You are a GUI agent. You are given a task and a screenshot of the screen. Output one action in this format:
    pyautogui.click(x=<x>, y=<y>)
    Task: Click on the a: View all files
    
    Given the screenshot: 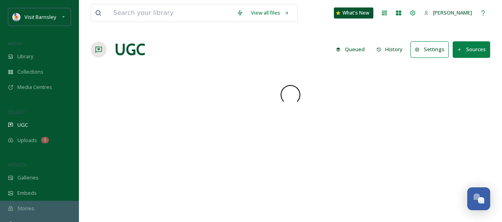 What is the action you would take?
    pyautogui.click(x=270, y=13)
    